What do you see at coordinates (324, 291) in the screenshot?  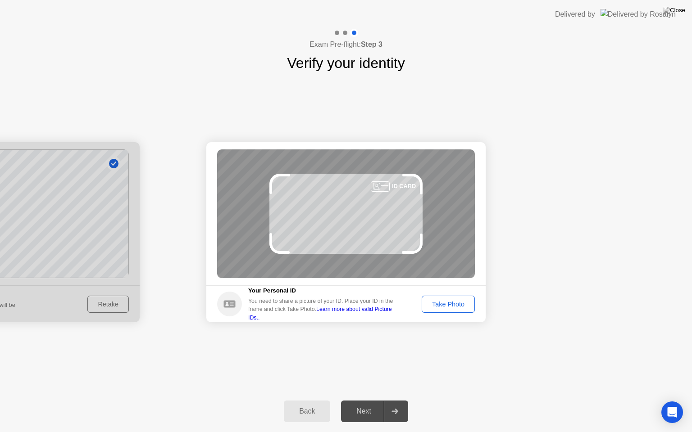 I see `h5: Your Personal ID` at bounding box center [324, 291].